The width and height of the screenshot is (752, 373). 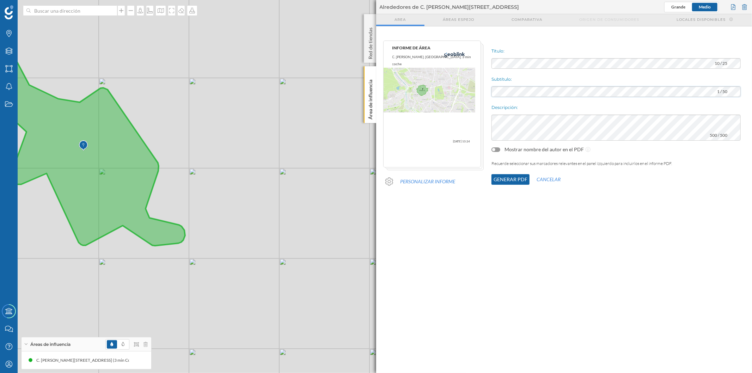 What do you see at coordinates (26, 8) in the screenshot?
I see `span: Soporte` at bounding box center [26, 8].